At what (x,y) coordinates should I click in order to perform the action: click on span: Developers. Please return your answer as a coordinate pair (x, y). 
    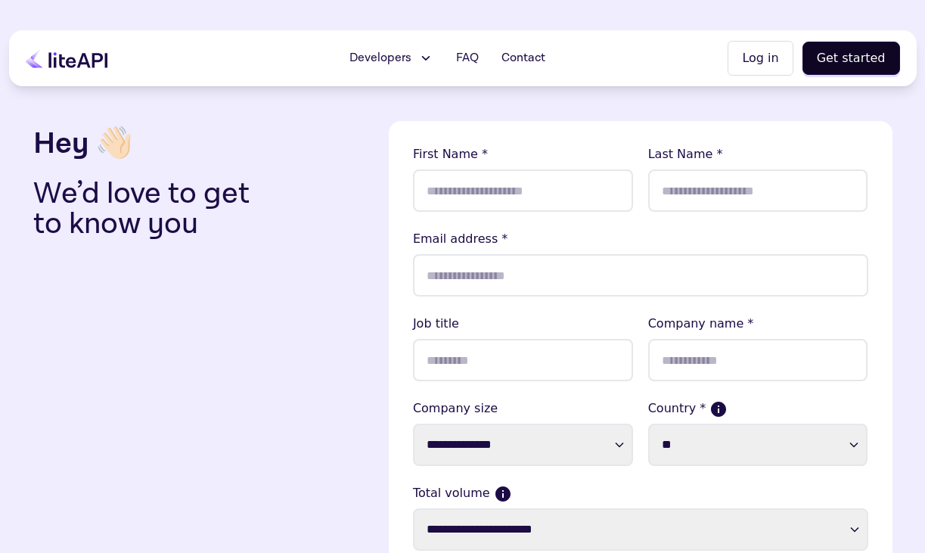
    Looking at the image, I should click on (381, 58).